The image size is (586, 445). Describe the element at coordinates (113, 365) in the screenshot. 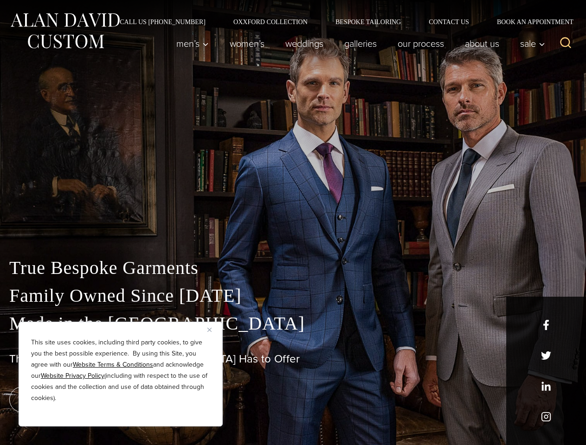

I see `u: Website Terms & Conditions` at that location.